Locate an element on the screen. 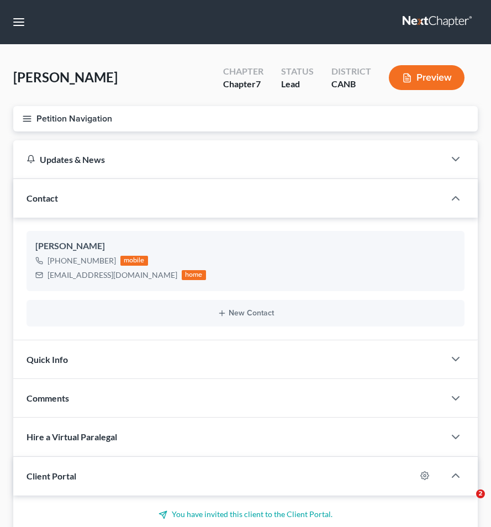  div: Status is located at coordinates (297, 71).